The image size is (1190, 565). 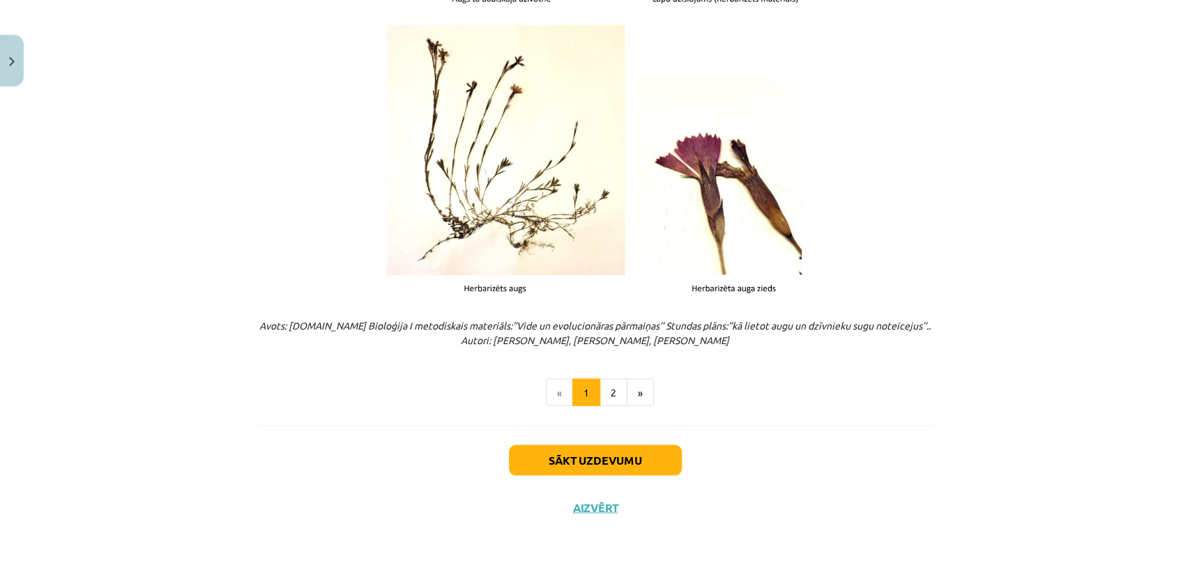 I want to click on button: 2, so click(x=613, y=392).